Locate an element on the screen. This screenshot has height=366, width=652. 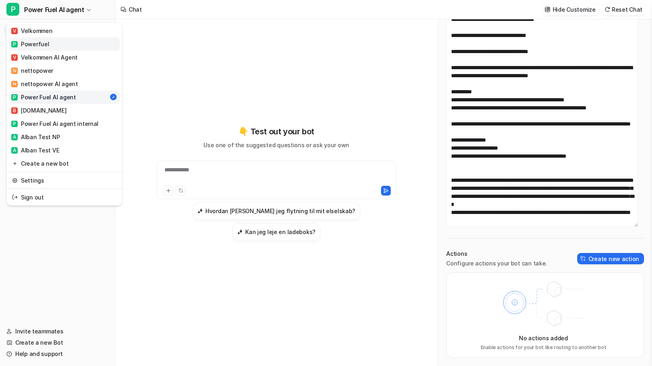
div: nettopower is located at coordinates (32, 70).